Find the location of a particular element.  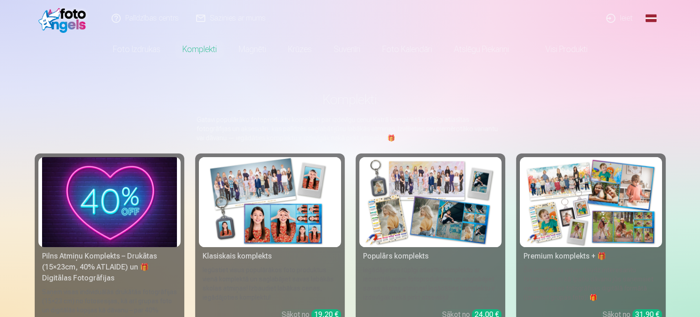

a: Magnēti is located at coordinates (252, 49).